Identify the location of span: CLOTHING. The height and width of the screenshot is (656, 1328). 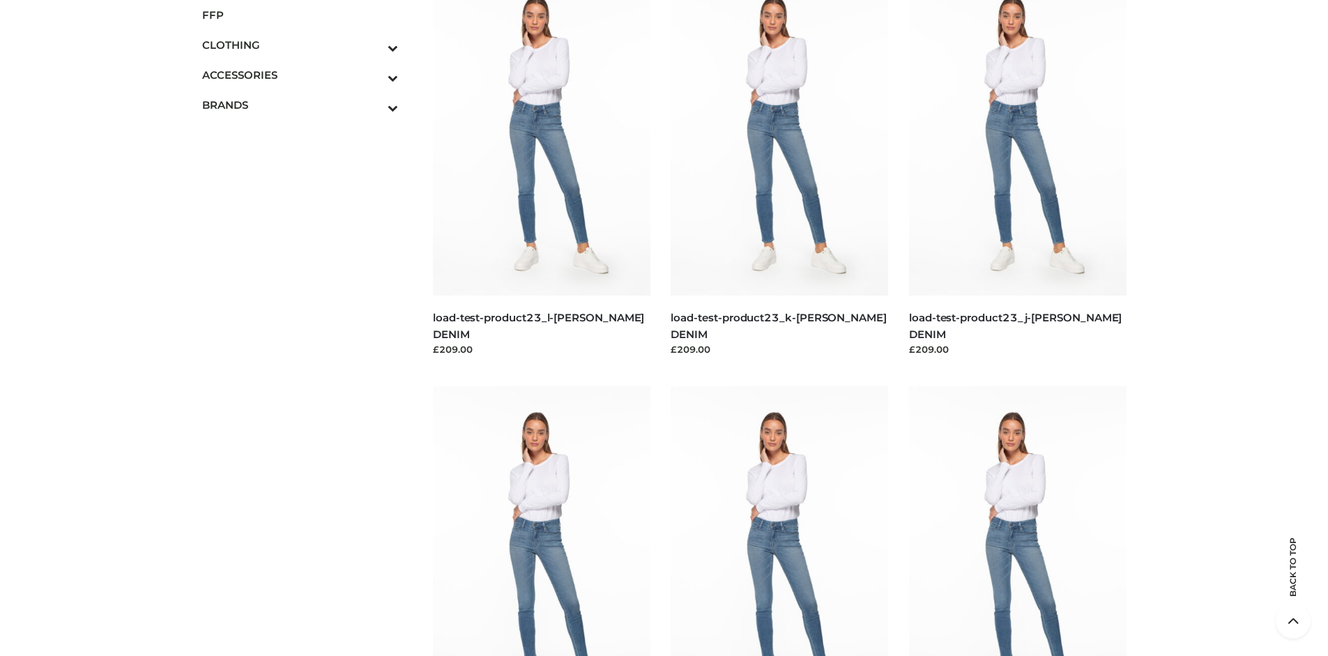
(301, 45).